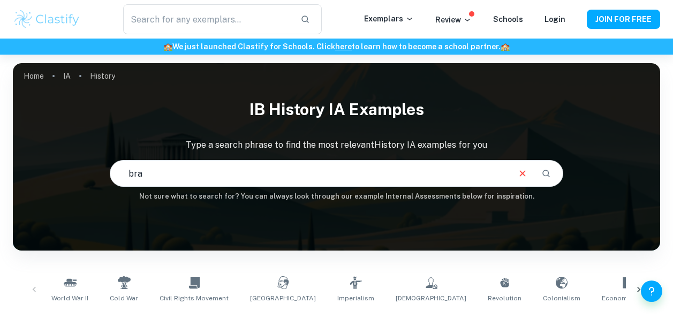 This screenshot has height=318, width=673. I want to click on h6: We just launched Clastify for Schools. Click to learn how to become a school partner., so click(336, 47).